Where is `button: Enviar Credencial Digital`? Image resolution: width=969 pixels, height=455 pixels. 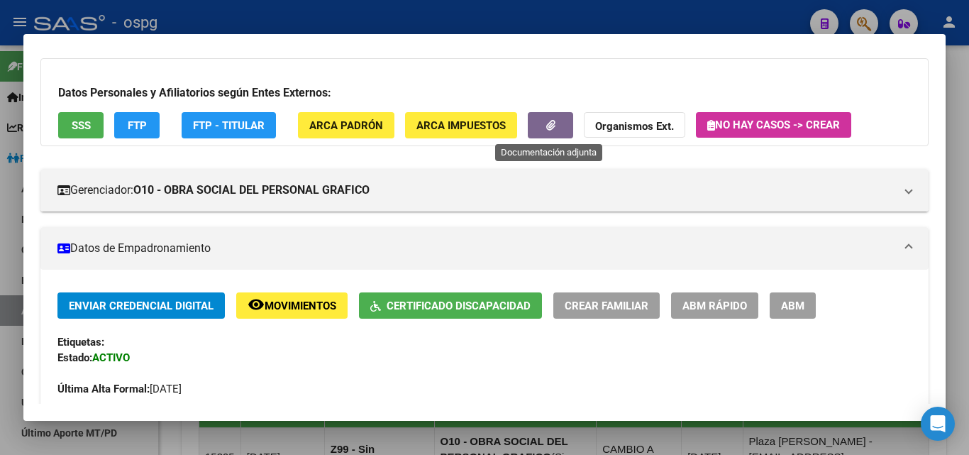
button: Enviar Credencial Digital is located at coordinates (141, 305).